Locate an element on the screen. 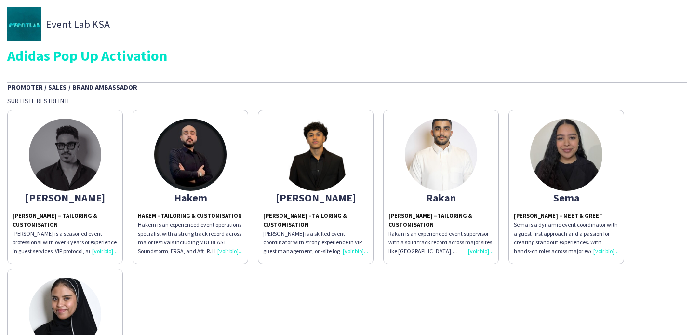  strong: Hakem – is located at coordinates (149, 216).